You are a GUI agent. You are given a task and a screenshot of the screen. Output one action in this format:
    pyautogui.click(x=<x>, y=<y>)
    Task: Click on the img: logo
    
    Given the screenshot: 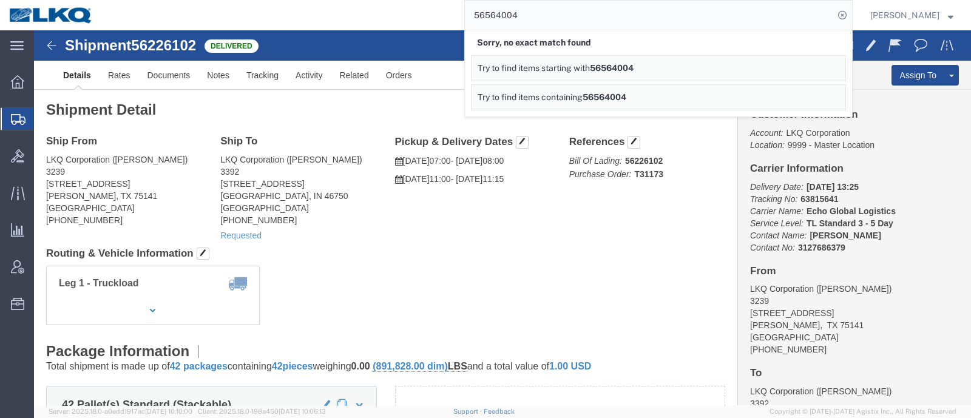 What is the action you would take?
    pyautogui.click(x=51, y=15)
    